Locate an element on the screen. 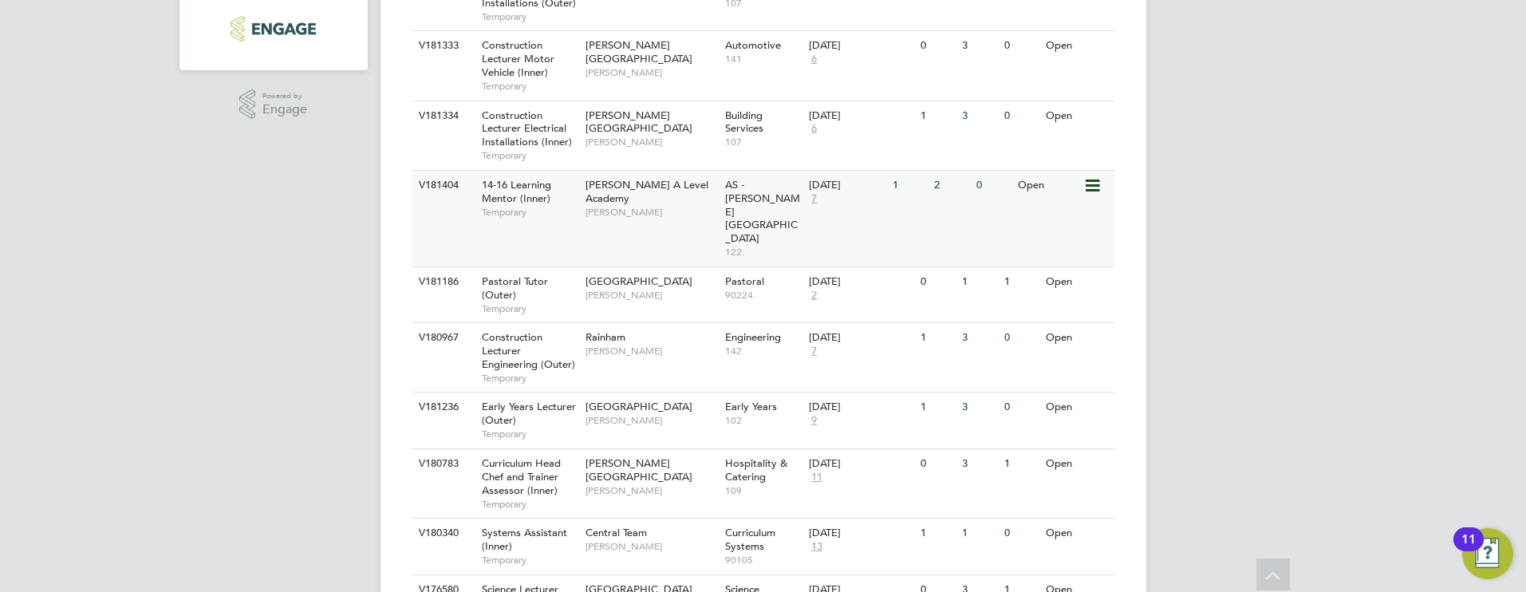 The height and width of the screenshot is (592, 1526). span: 11 is located at coordinates (817, 477).